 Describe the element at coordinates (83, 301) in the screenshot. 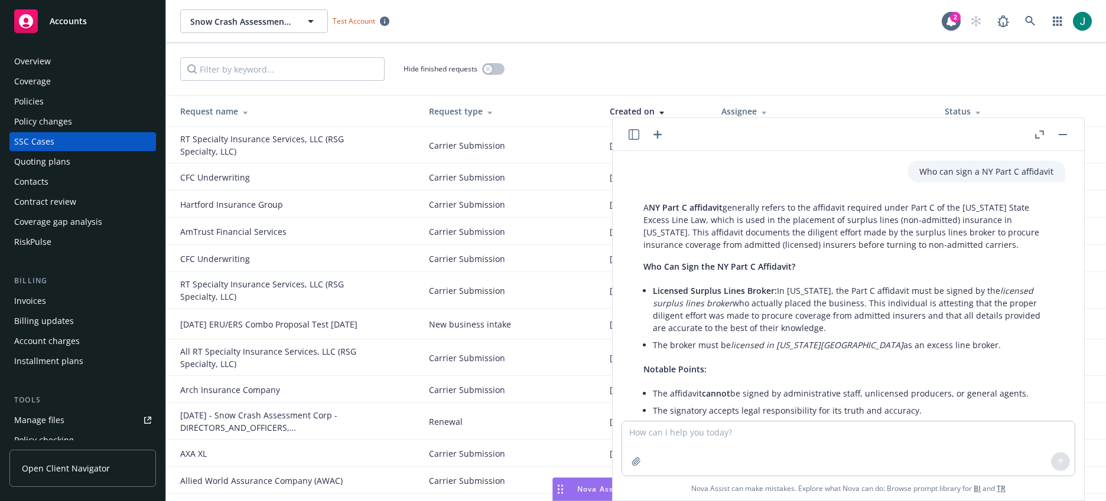

I see `a: Invoices` at that location.